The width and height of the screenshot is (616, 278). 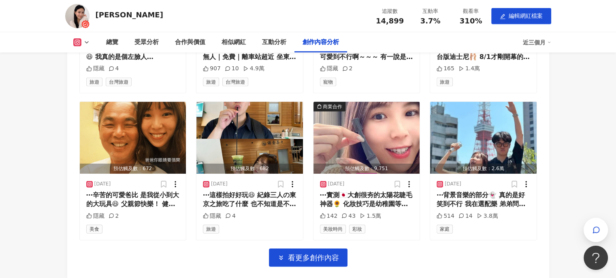 I want to click on button: 商業合作預估觸及數：9,751, so click(x=366, y=138).